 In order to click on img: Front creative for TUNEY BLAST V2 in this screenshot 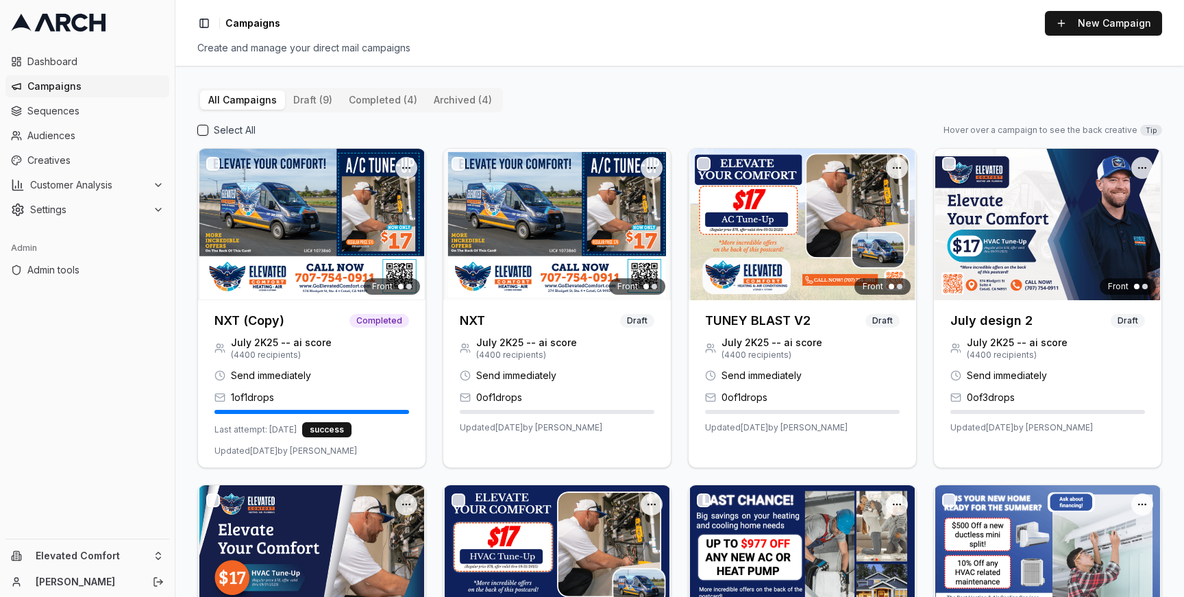, I will do `click(802, 224)`.